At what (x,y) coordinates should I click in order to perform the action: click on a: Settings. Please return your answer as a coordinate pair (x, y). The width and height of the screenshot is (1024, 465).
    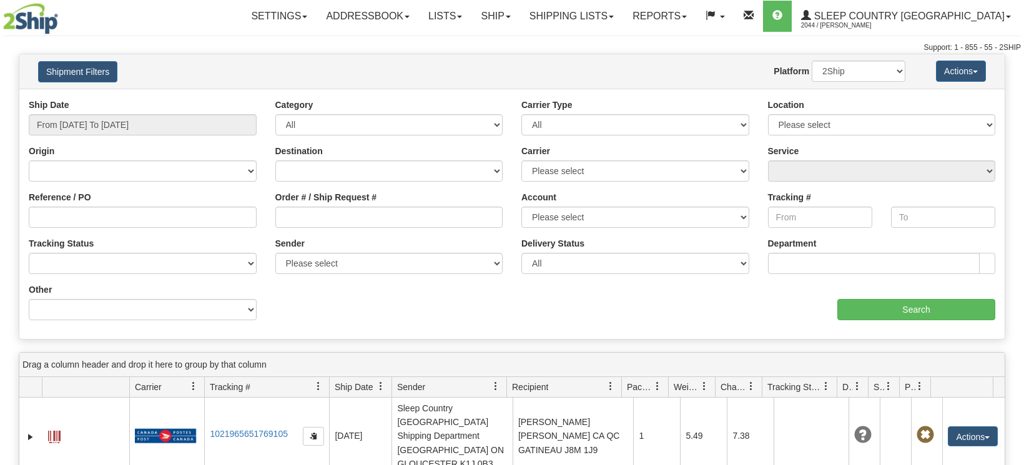
    Looking at the image, I should click on (279, 16).